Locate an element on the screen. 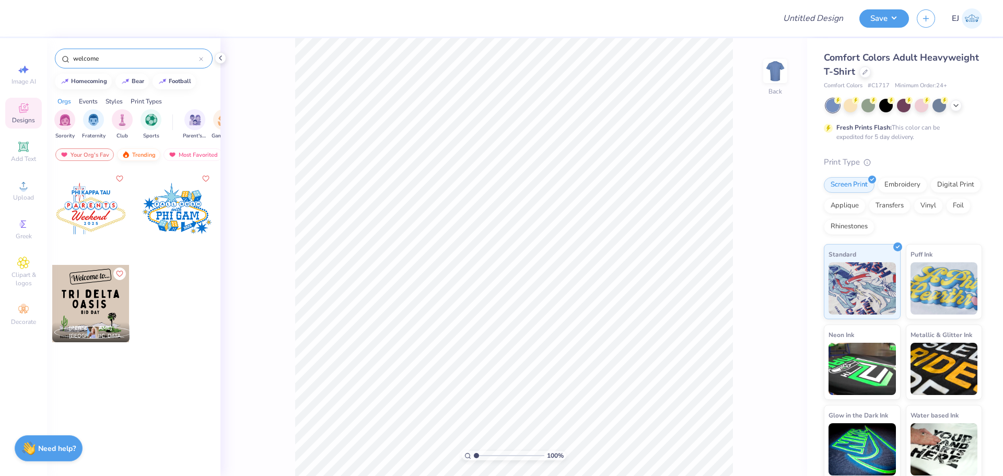  div: Transfers is located at coordinates (890, 206).